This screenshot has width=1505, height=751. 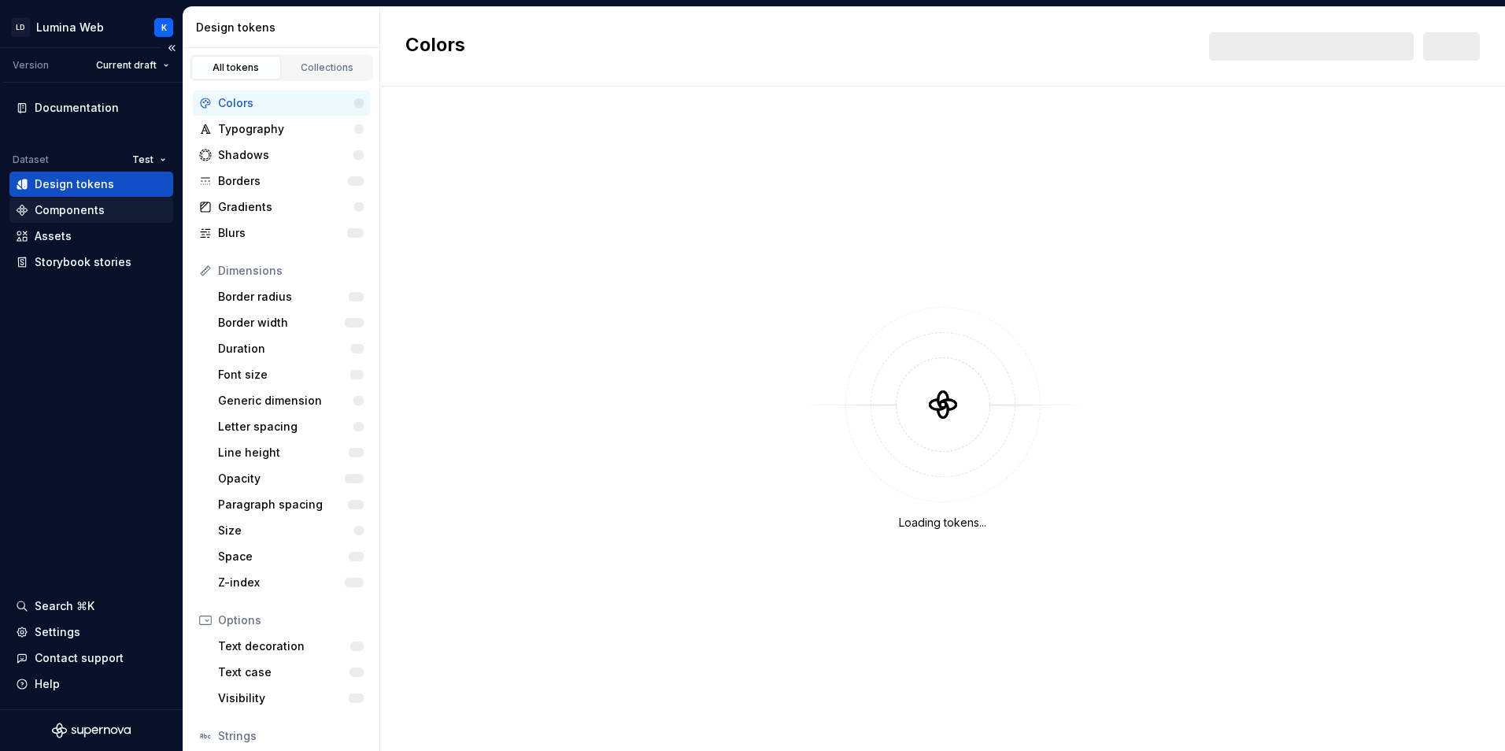 I want to click on a: Space, so click(x=290, y=557).